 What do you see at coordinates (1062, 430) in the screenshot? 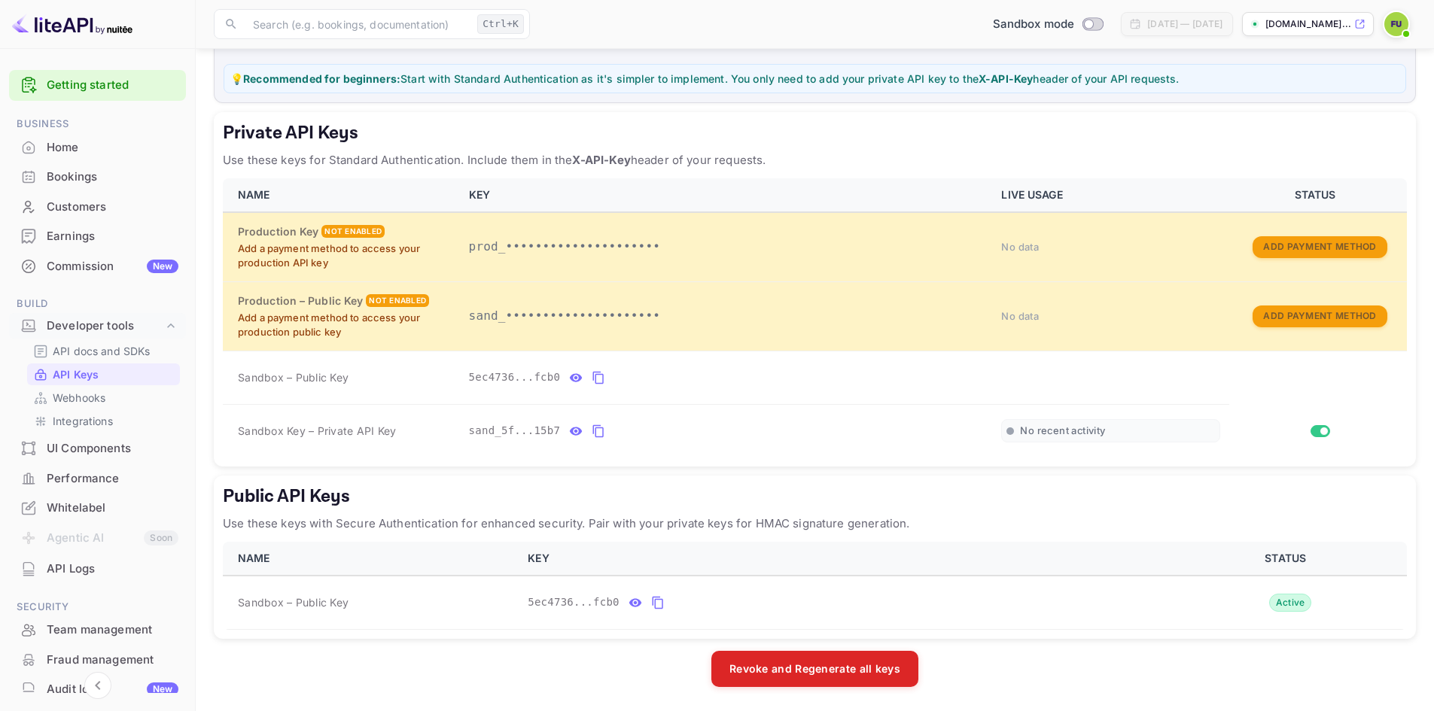
I see `span: No recent activity` at bounding box center [1062, 430].